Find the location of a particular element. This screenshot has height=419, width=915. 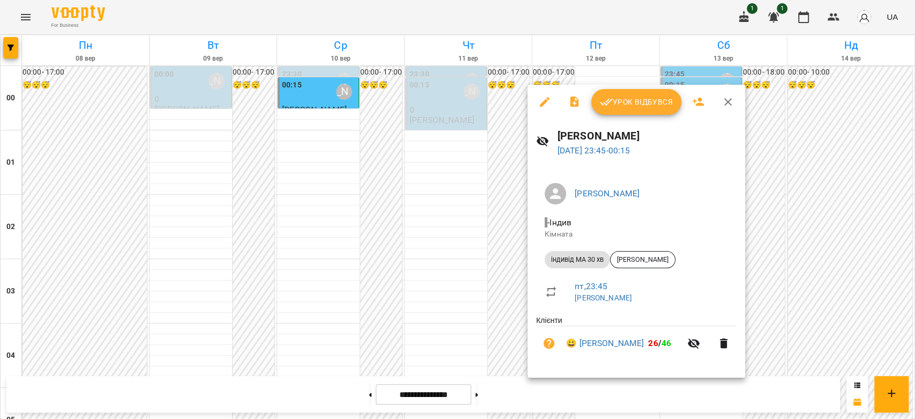

span: індивід МА 30 хв is located at coordinates (577, 259).